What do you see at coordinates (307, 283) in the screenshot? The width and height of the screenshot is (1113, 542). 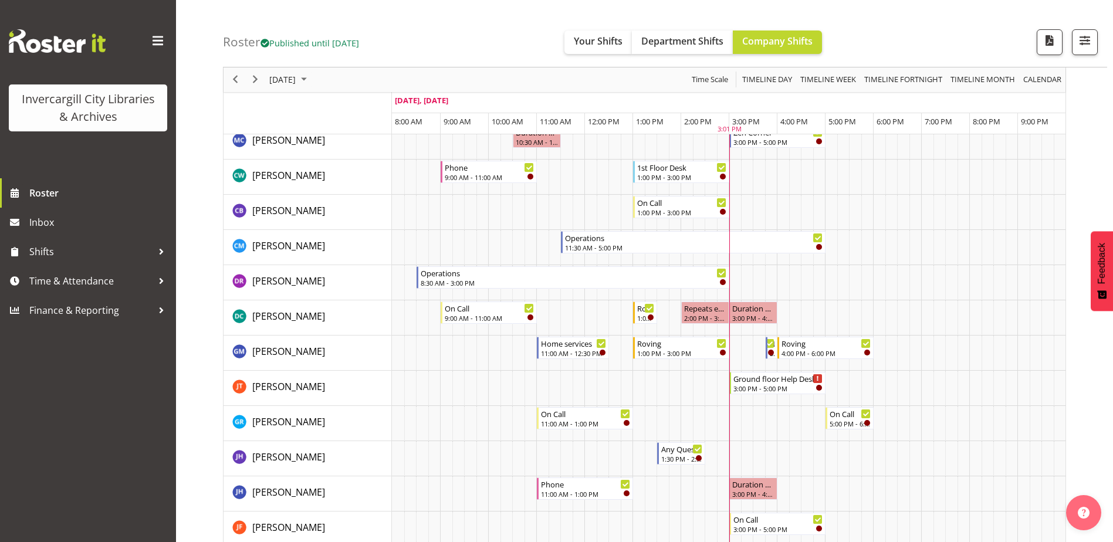 I see `td: Debra Robinson resource` at bounding box center [307, 283].